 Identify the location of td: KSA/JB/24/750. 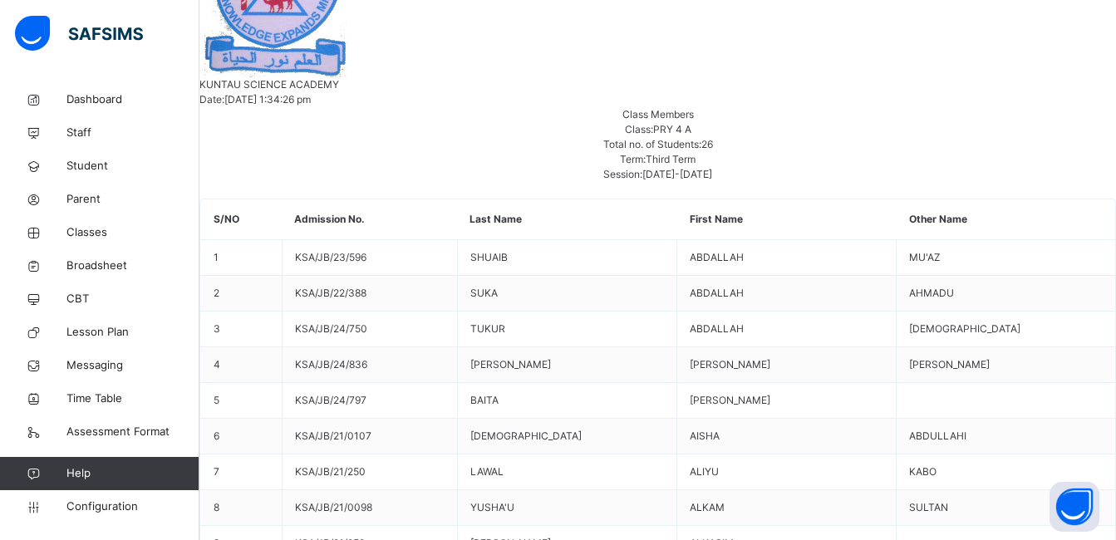
(369, 329).